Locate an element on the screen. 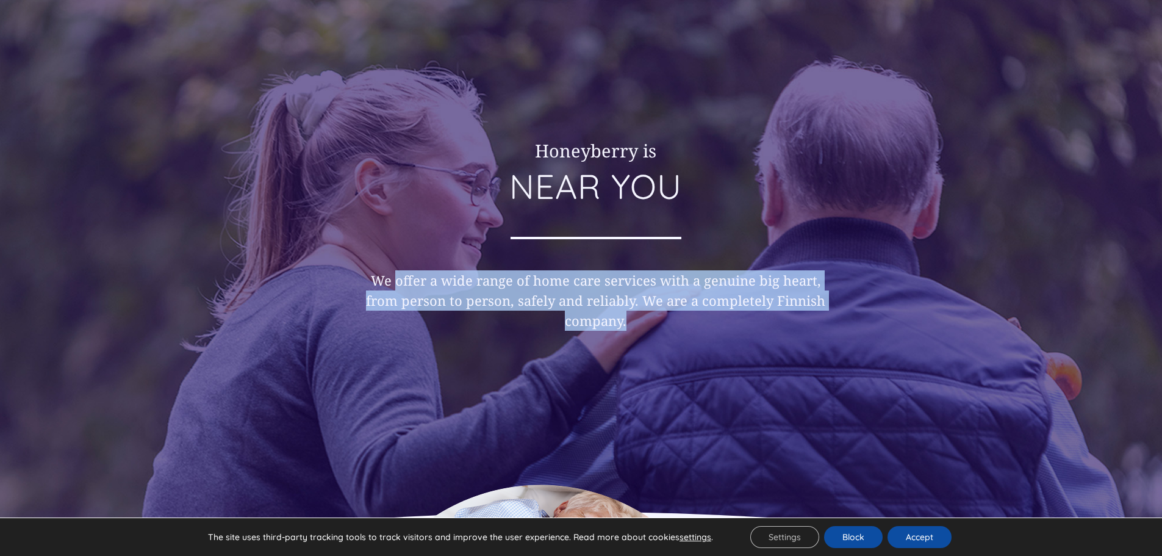  font: NEAR YOU is located at coordinates (595, 186).